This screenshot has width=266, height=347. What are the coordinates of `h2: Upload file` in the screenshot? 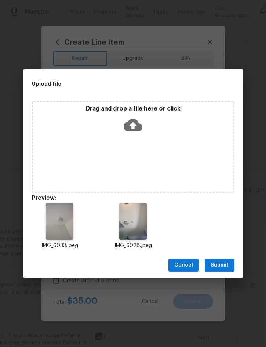 It's located at (117, 84).